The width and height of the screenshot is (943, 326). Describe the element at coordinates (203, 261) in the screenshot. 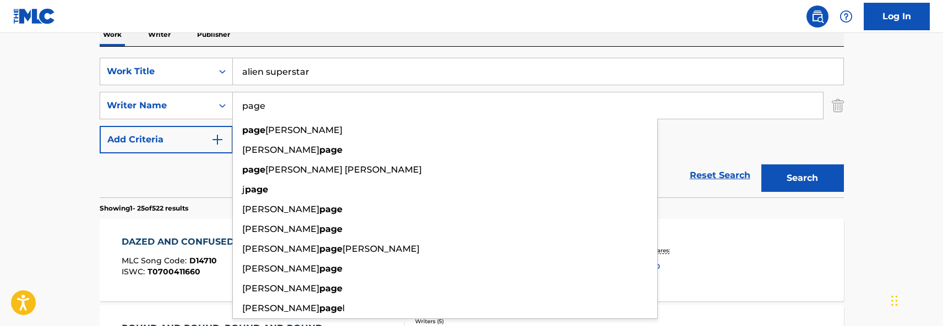

I see `span: D14710` at that location.